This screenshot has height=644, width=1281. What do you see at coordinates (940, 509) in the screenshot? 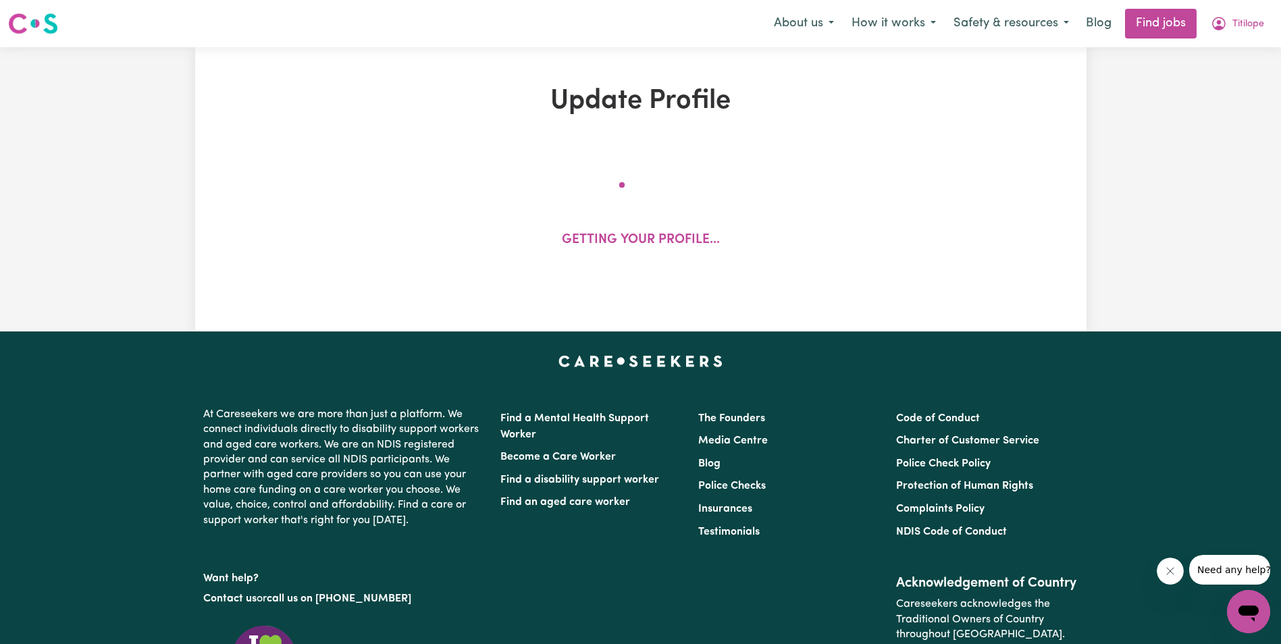
I see `a: Complaints Policy` at bounding box center [940, 509].